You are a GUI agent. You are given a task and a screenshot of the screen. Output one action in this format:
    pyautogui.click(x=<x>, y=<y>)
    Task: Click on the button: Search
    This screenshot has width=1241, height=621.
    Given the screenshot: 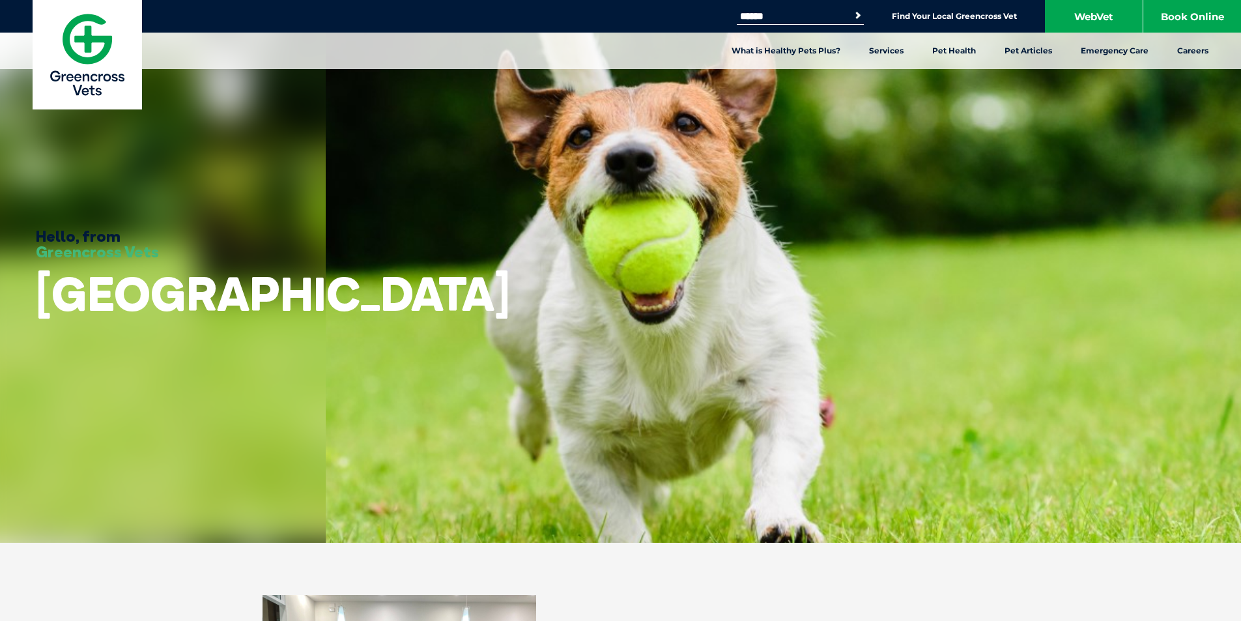 What is the action you would take?
    pyautogui.click(x=858, y=16)
    